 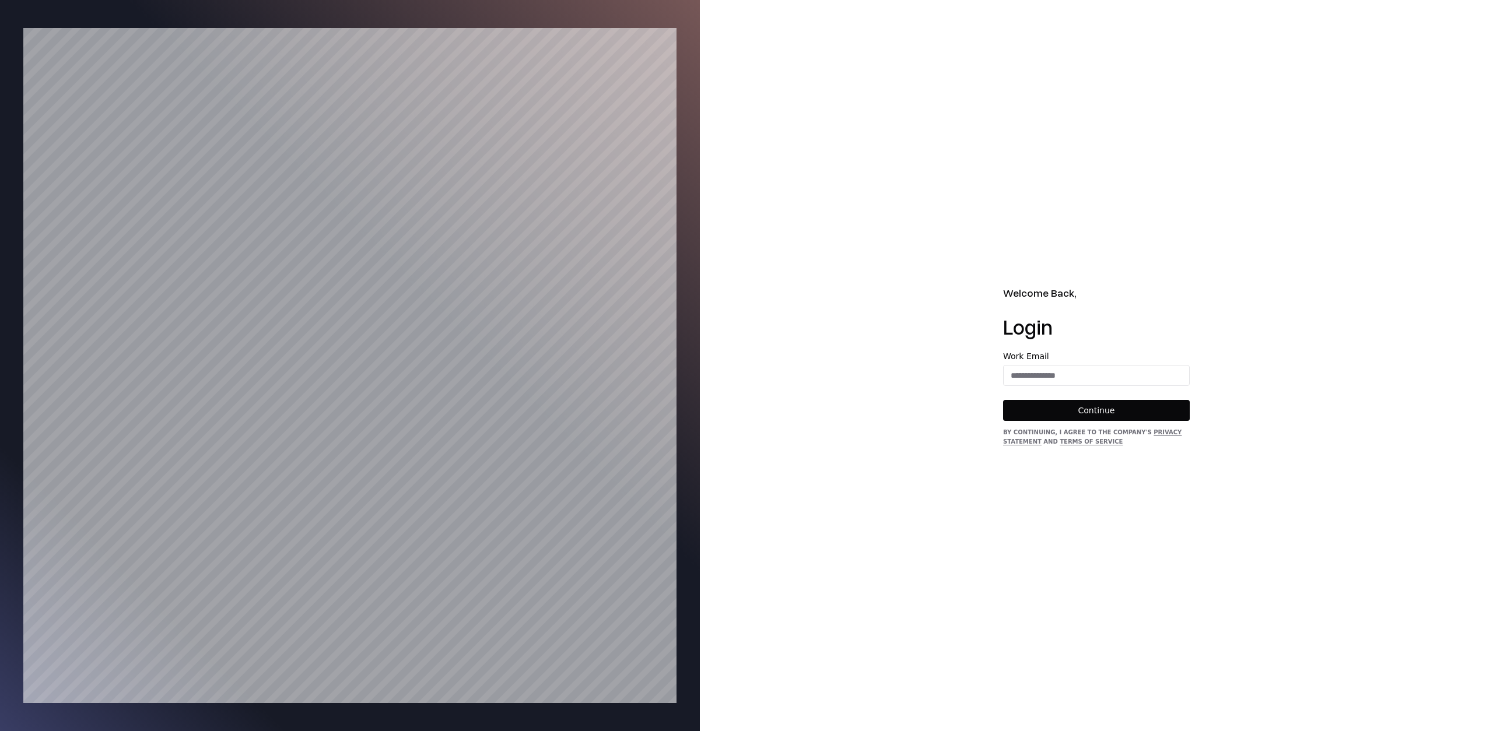 I want to click on h2: Welcome Back,, so click(x=1096, y=293).